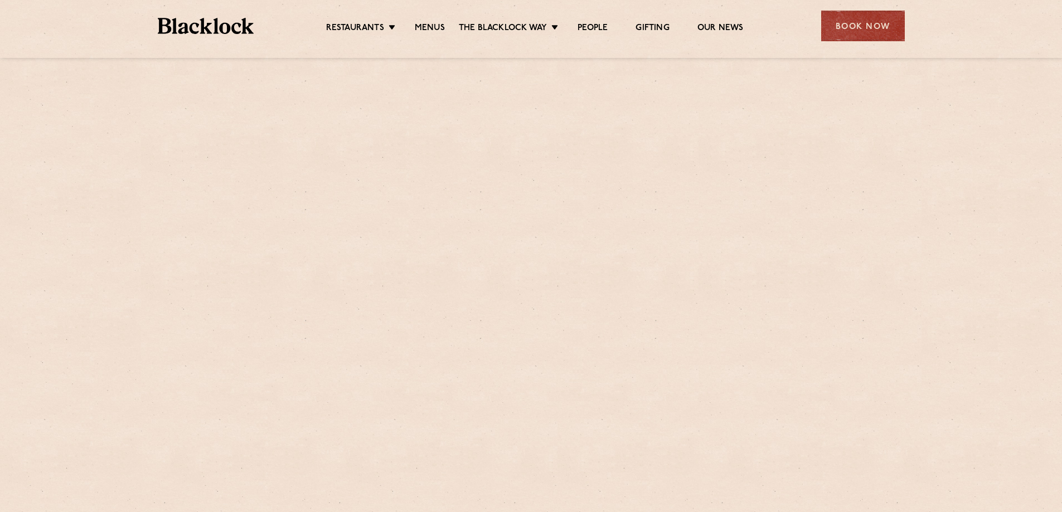  What do you see at coordinates (503, 29) in the screenshot?
I see `a: The Blacklock Way` at bounding box center [503, 29].